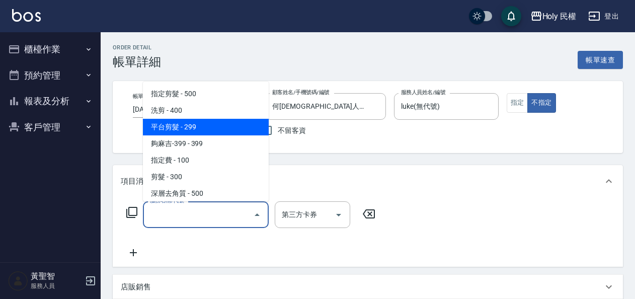 This screenshot has width=635, height=299. I want to click on button: 帳單速查, so click(600, 60).